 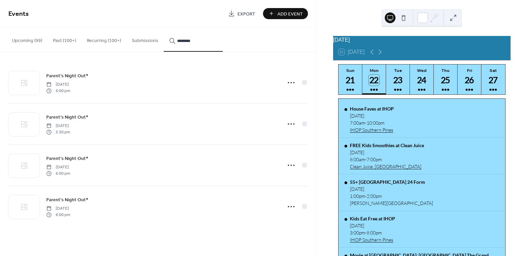 I want to click on div: 27, so click(x=493, y=80).